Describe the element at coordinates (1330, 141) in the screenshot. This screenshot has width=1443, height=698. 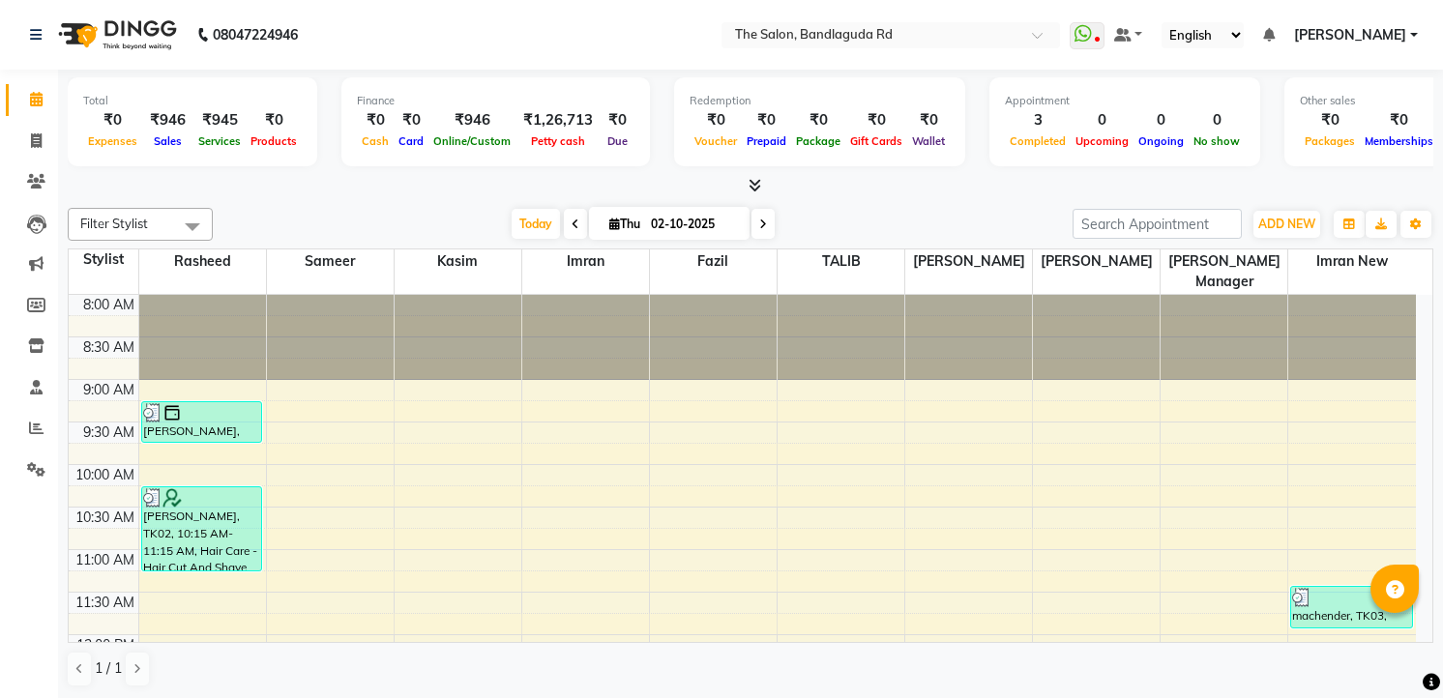
I see `span: Packages` at that location.